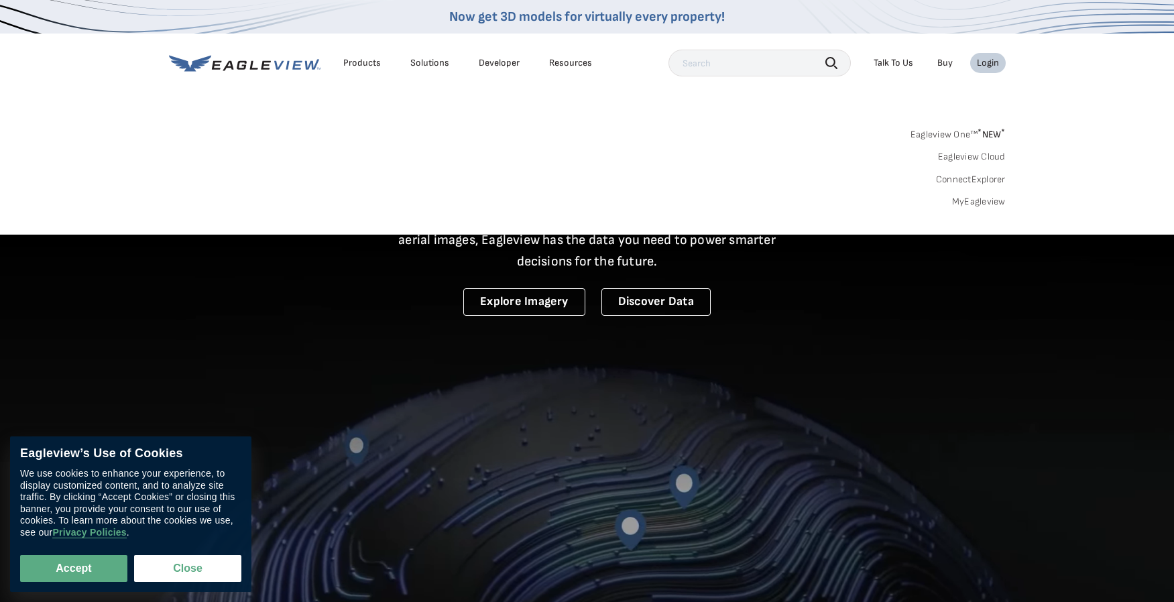 This screenshot has height=602, width=1174. Describe the element at coordinates (972, 157) in the screenshot. I see `a: Eagleview Cloud` at that location.